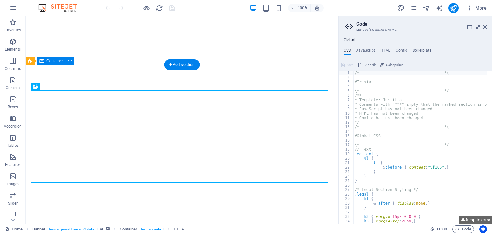 This screenshot has height=234, width=492. What do you see at coordinates (346, 221) in the screenshot?
I see `div: 34` at bounding box center [346, 221].